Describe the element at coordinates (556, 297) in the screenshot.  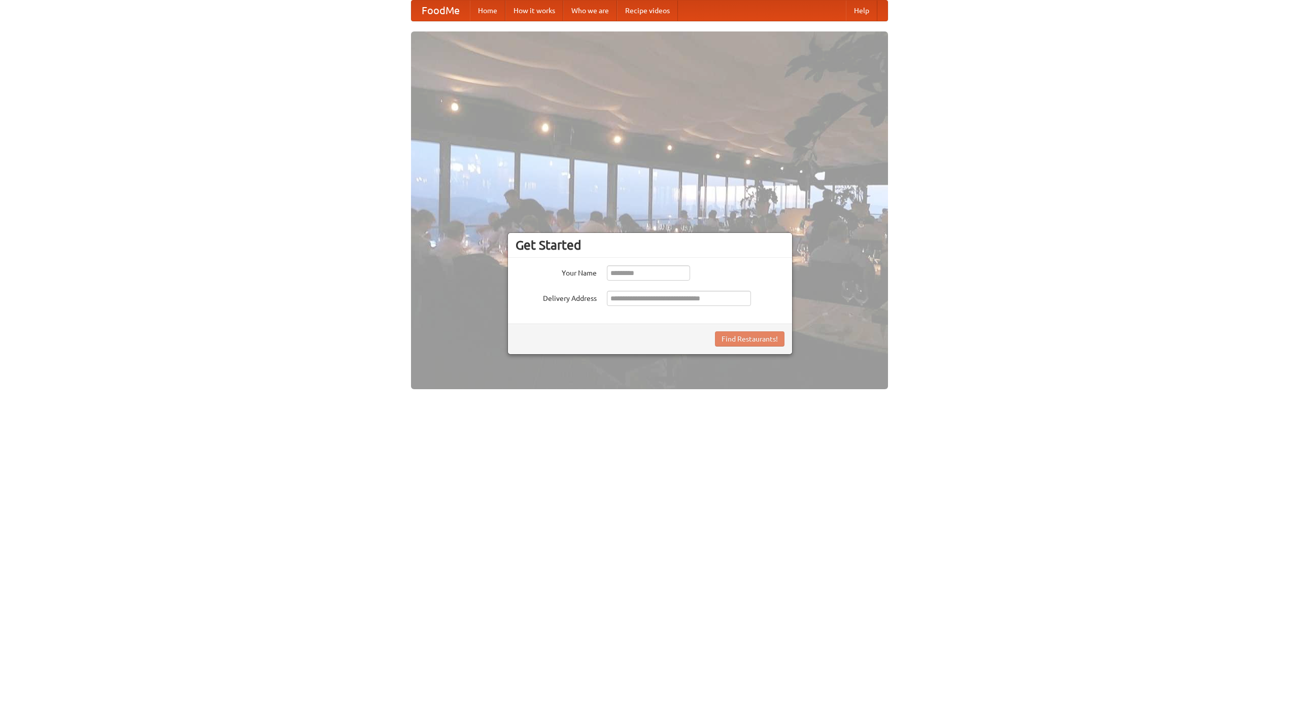
I see `label: Delivery Address` at that location.